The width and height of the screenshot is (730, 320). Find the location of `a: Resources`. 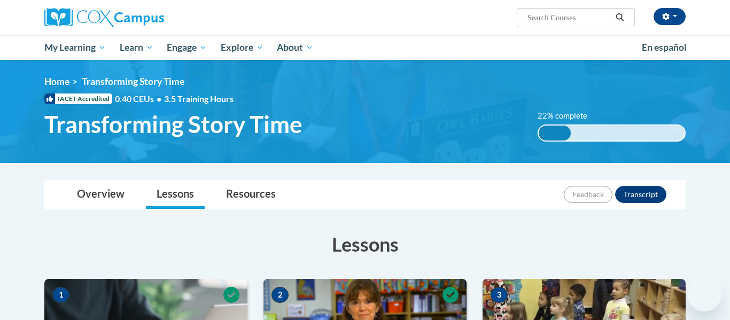

a: Resources is located at coordinates (251, 195).